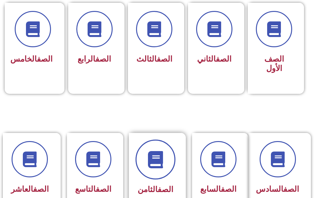 The height and width of the screenshot is (198, 315). Describe the element at coordinates (215, 59) in the screenshot. I see `span: الثاني` at that location.